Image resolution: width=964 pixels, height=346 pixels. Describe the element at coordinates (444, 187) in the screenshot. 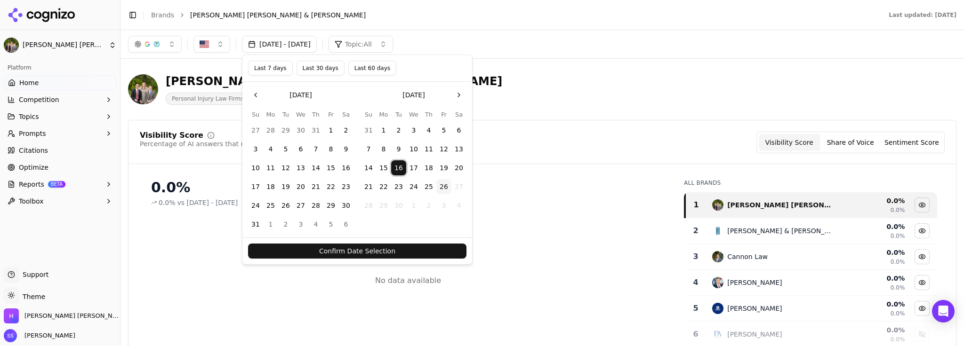

I see `button: Today, Friday, September 26th, 2025` at that location.